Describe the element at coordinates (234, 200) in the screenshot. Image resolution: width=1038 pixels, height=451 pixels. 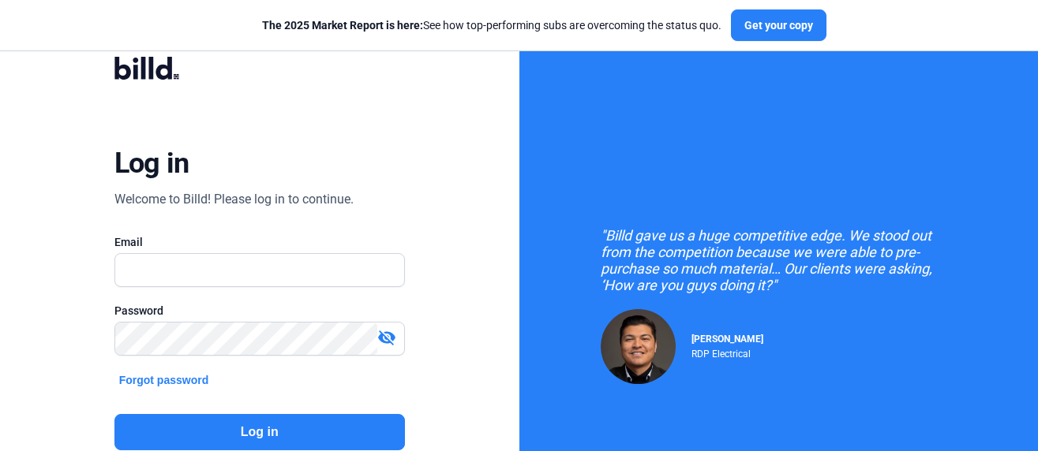
I see `div: Welcome to Billd! Please log in to continue.` at that location.